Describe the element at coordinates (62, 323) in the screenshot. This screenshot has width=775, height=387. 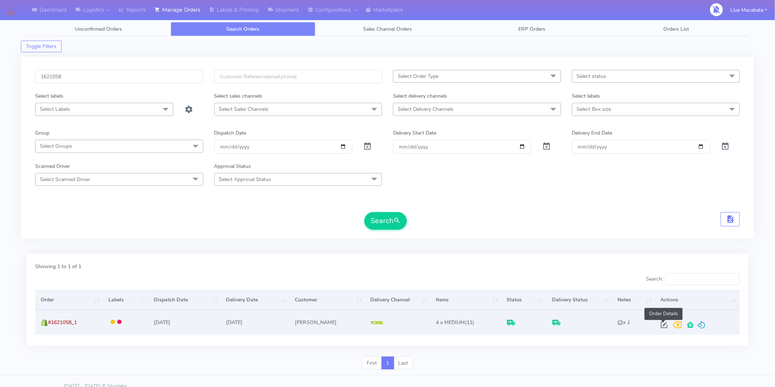
I see `span: #1621058_1` at that location.